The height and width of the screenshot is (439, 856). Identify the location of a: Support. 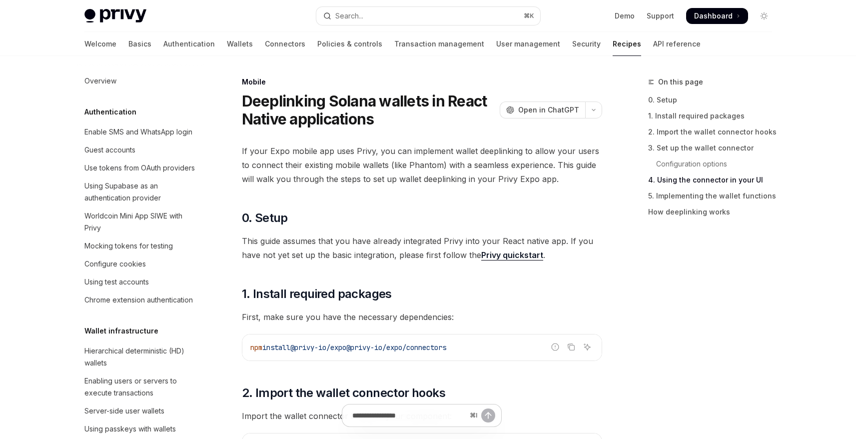
(660, 16).